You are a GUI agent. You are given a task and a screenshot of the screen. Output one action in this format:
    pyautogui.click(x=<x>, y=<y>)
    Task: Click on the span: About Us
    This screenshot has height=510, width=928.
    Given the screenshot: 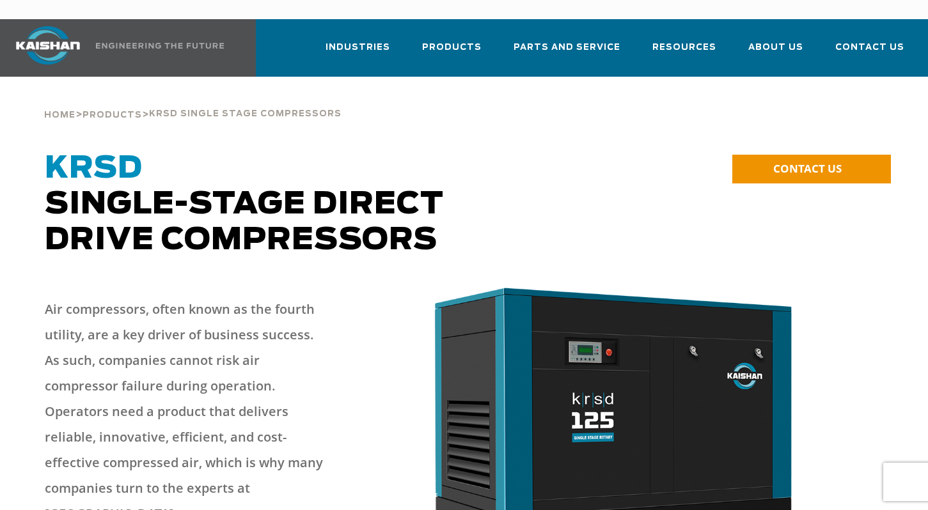 What is the action you would take?
    pyautogui.click(x=776, y=47)
    